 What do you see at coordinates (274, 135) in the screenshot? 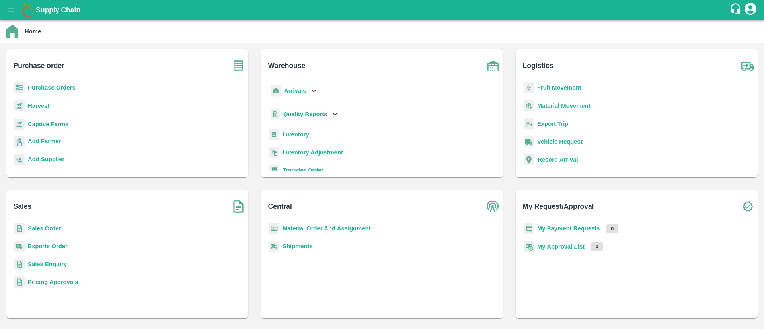
I see `img: whInventory` at bounding box center [274, 135].